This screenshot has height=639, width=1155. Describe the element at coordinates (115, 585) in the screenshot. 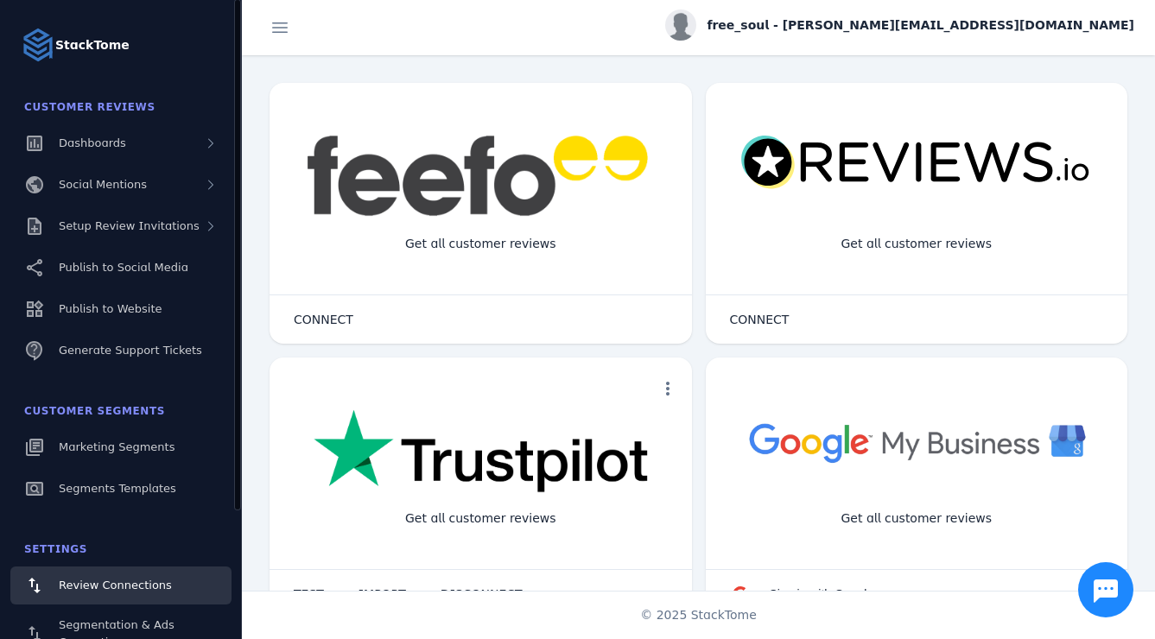

I see `span: Review Connections` at that location.